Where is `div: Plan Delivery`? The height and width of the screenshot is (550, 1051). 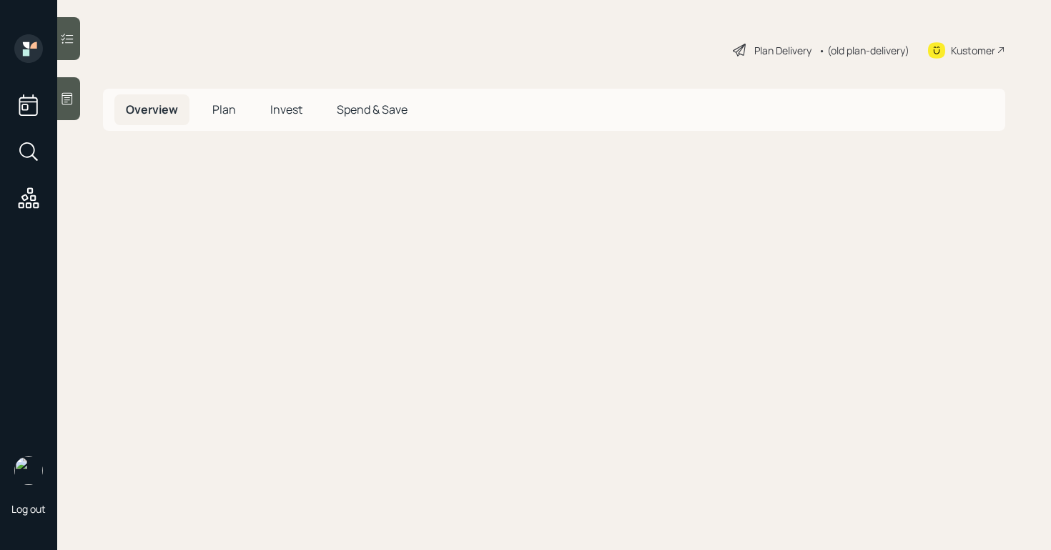 div: Plan Delivery is located at coordinates (783, 50).